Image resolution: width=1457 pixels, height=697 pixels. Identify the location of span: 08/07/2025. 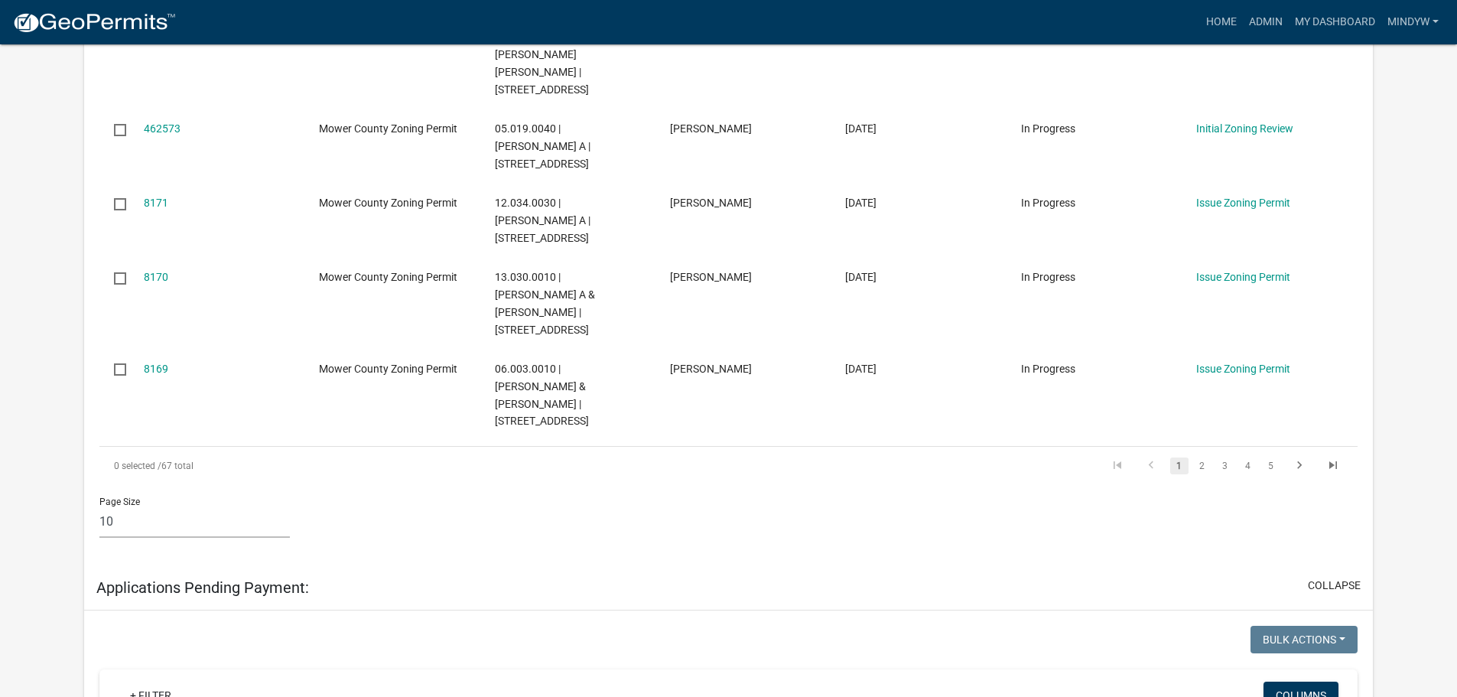
(861, 369).